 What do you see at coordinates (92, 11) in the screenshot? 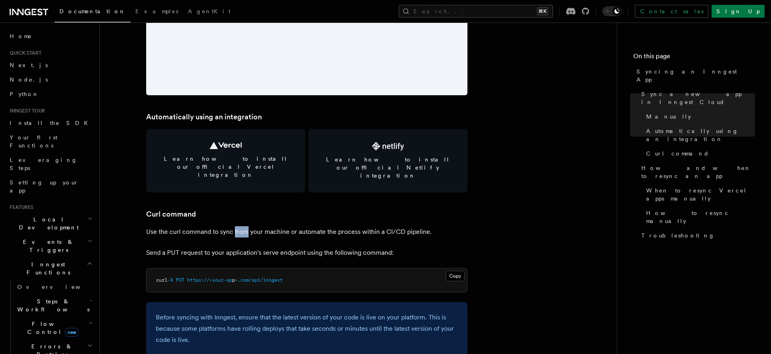
I see `span: Documentation` at bounding box center [92, 11].